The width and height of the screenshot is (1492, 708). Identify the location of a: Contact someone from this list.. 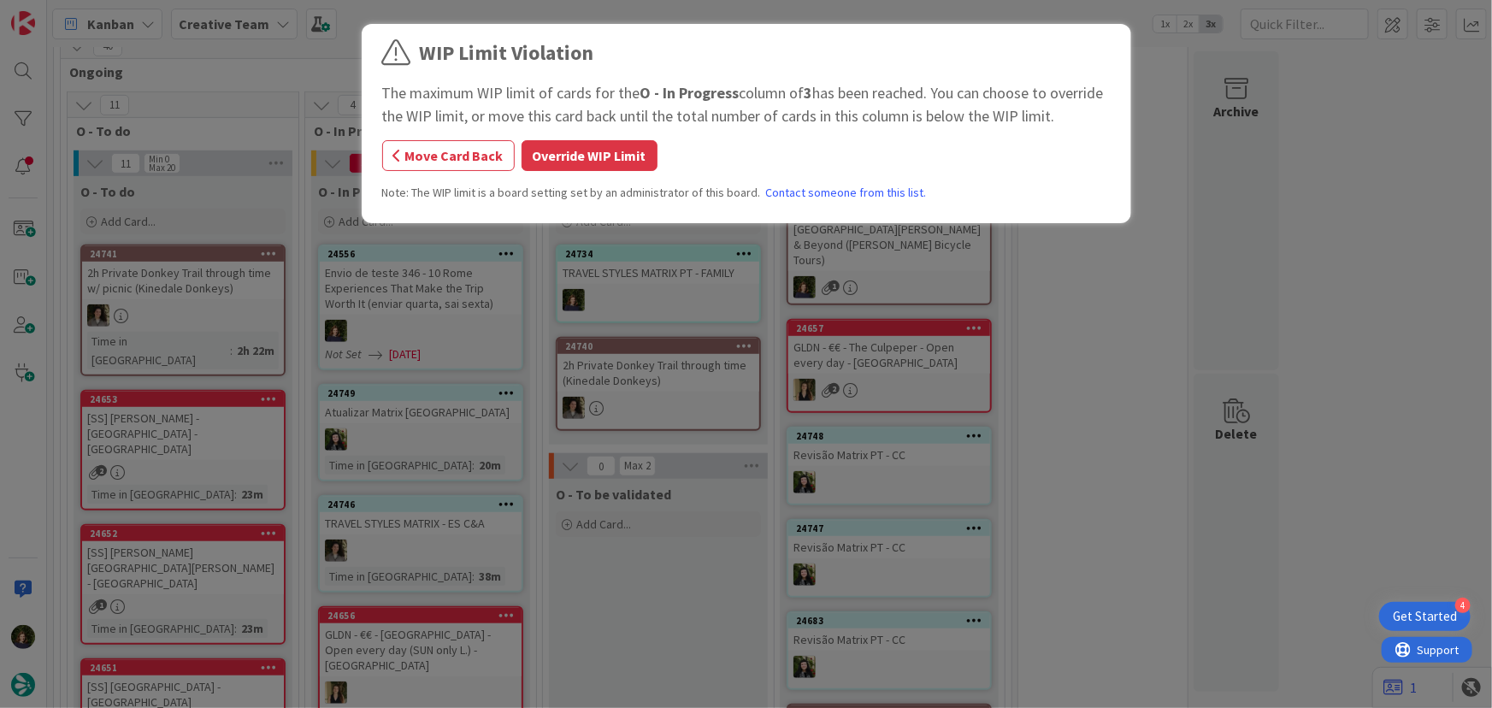
(846, 192).